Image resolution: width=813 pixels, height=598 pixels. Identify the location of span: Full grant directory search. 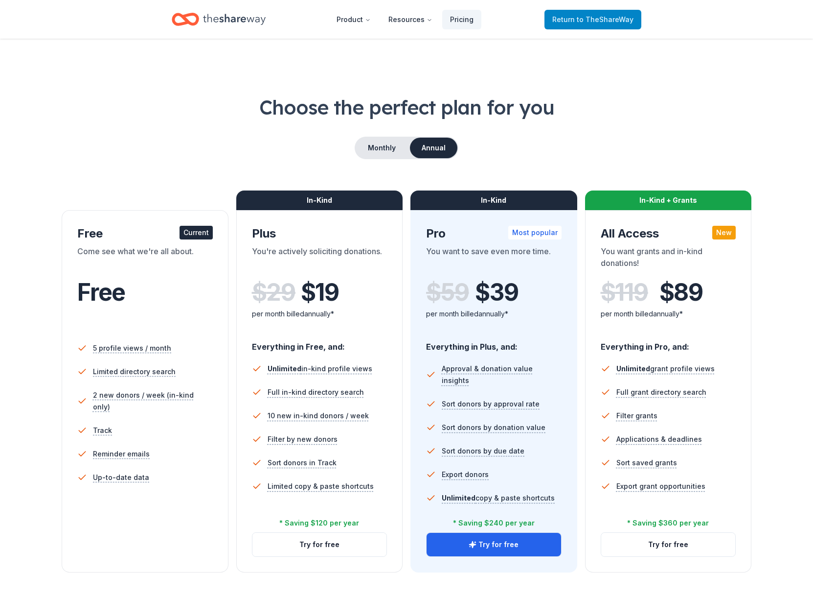
(662, 392).